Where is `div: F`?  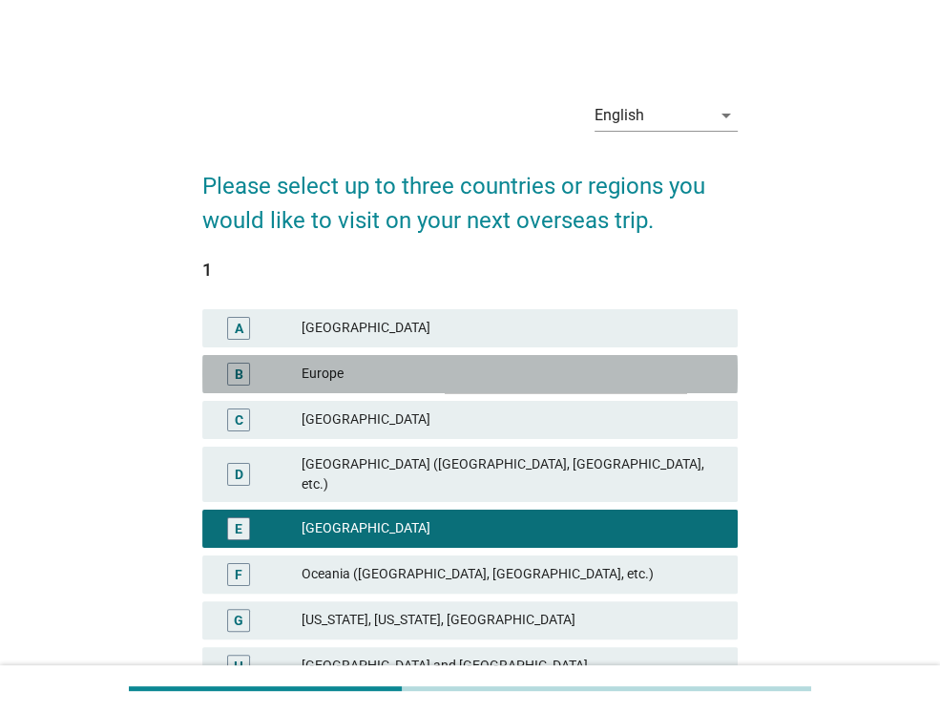
div: F is located at coordinates (239, 574).